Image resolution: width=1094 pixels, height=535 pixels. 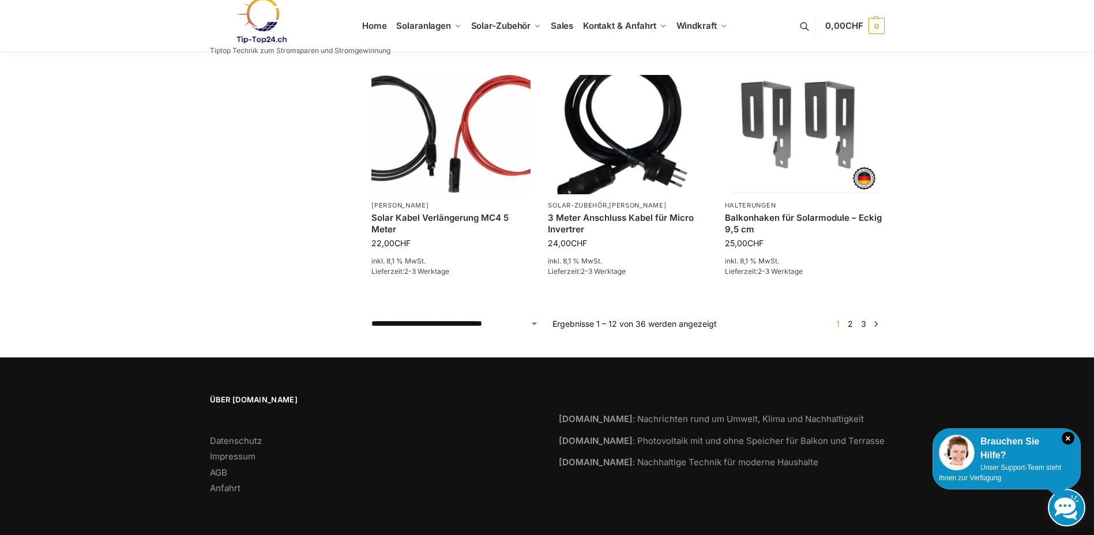 I want to click on a: Solar-Zubehör, so click(x=577, y=205).